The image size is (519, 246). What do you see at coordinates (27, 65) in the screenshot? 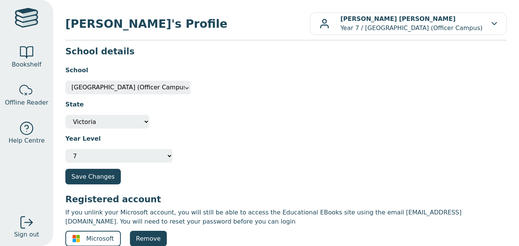
I see `span: Bookshelf` at bounding box center [27, 65].